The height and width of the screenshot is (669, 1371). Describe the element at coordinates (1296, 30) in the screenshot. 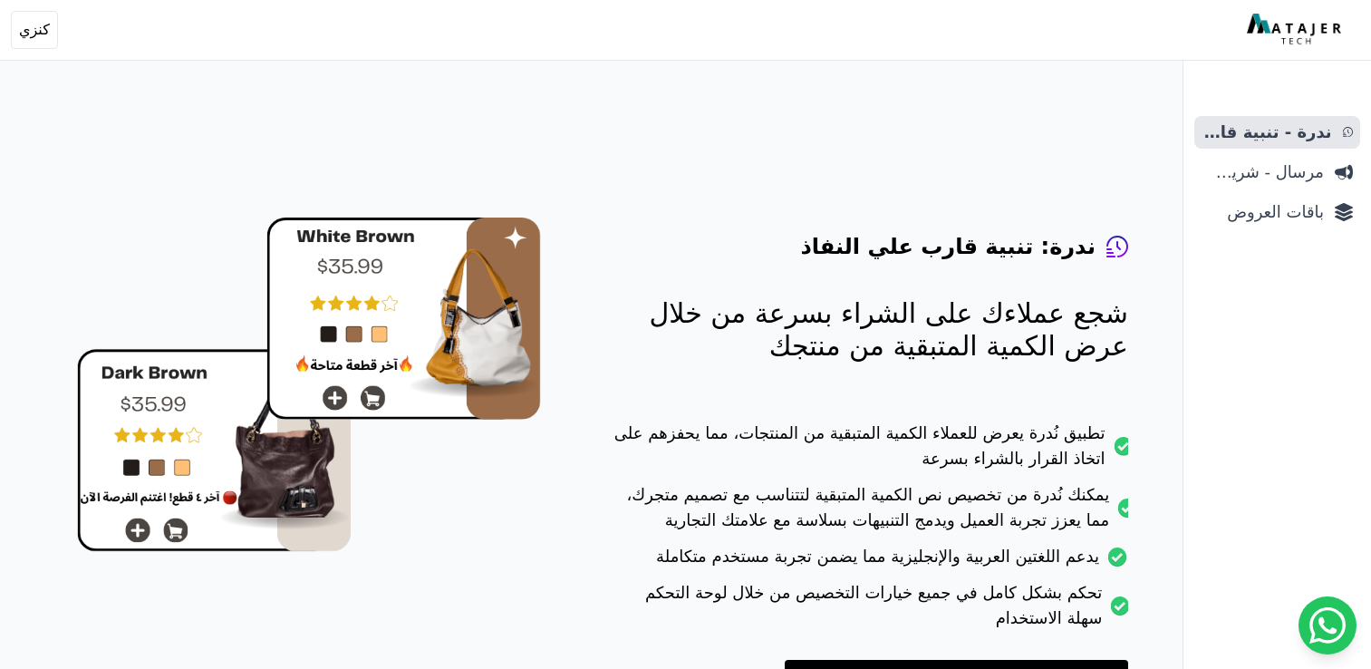

I see `img: MatajerTech Logo` at that location.